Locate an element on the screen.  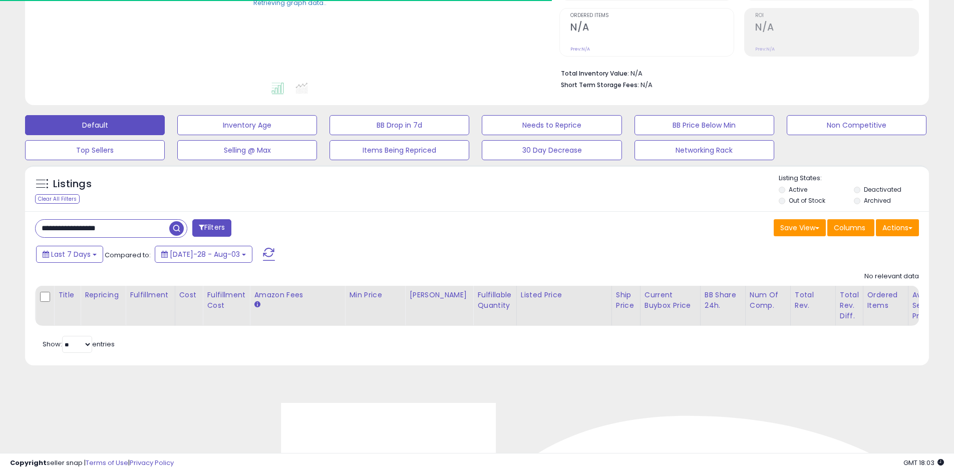
div: Fulfillment Cost is located at coordinates (226, 301).